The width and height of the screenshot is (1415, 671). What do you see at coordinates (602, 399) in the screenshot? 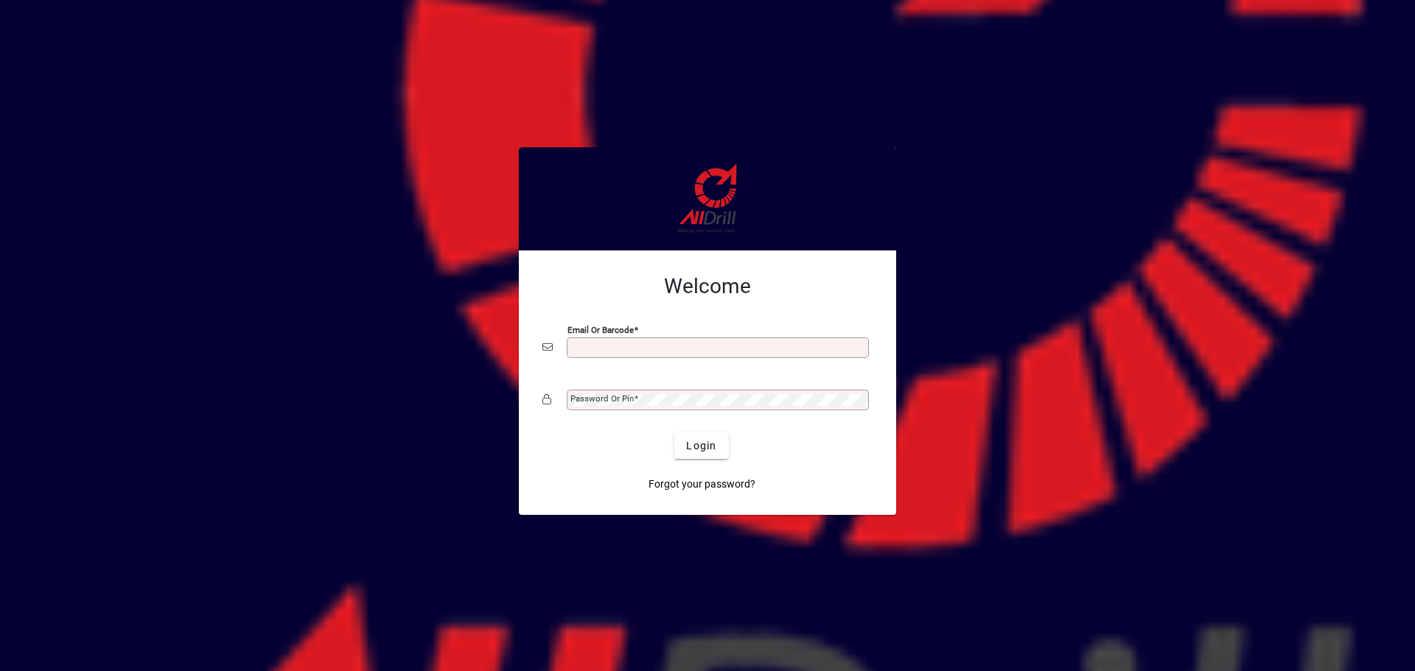
I see `mat-label: Password or Pin` at bounding box center [602, 399].